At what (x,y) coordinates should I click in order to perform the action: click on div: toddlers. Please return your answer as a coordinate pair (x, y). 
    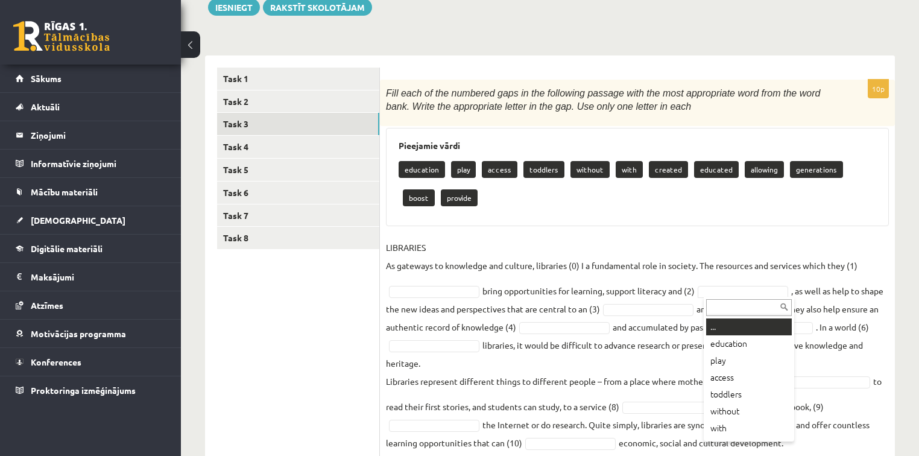
    Looking at the image, I should click on (749, 395).